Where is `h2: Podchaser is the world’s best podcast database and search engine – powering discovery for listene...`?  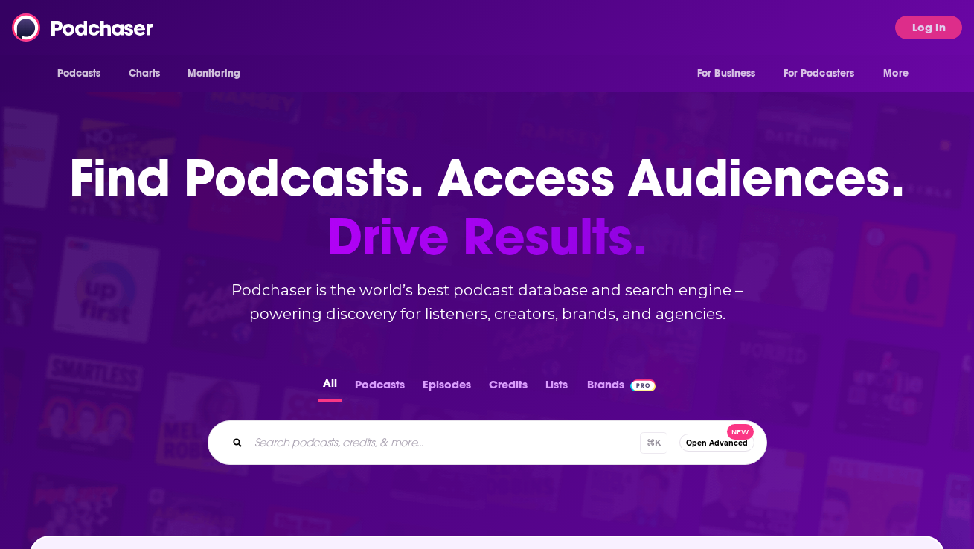
h2: Podchaser is the world’s best podcast database and search engine – powering discovery for listene... is located at coordinates (487, 302).